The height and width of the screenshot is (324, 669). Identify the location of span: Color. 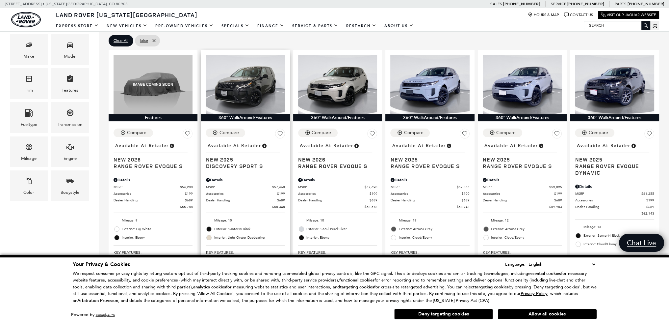
(29, 182).